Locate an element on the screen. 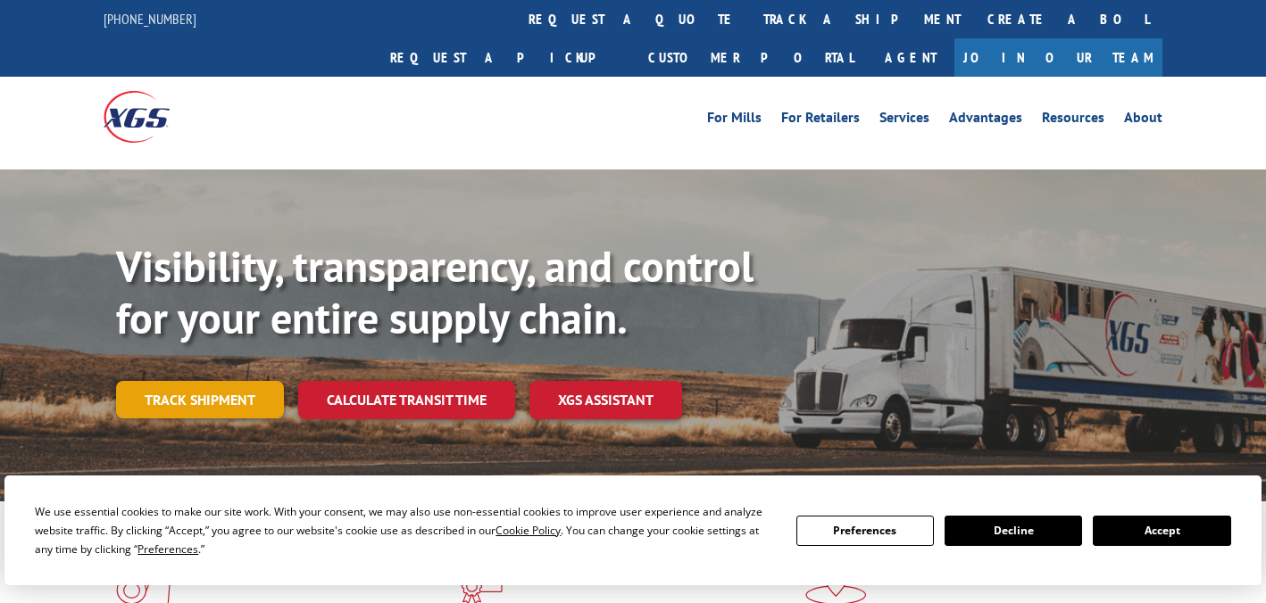  a: Request a pickup is located at coordinates (505, 57).